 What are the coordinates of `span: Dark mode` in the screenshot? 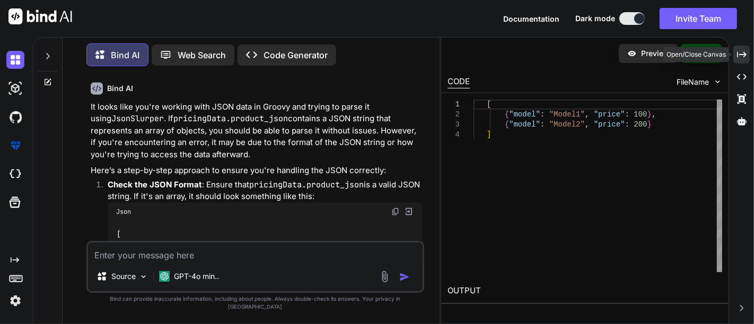 It's located at (595, 19).